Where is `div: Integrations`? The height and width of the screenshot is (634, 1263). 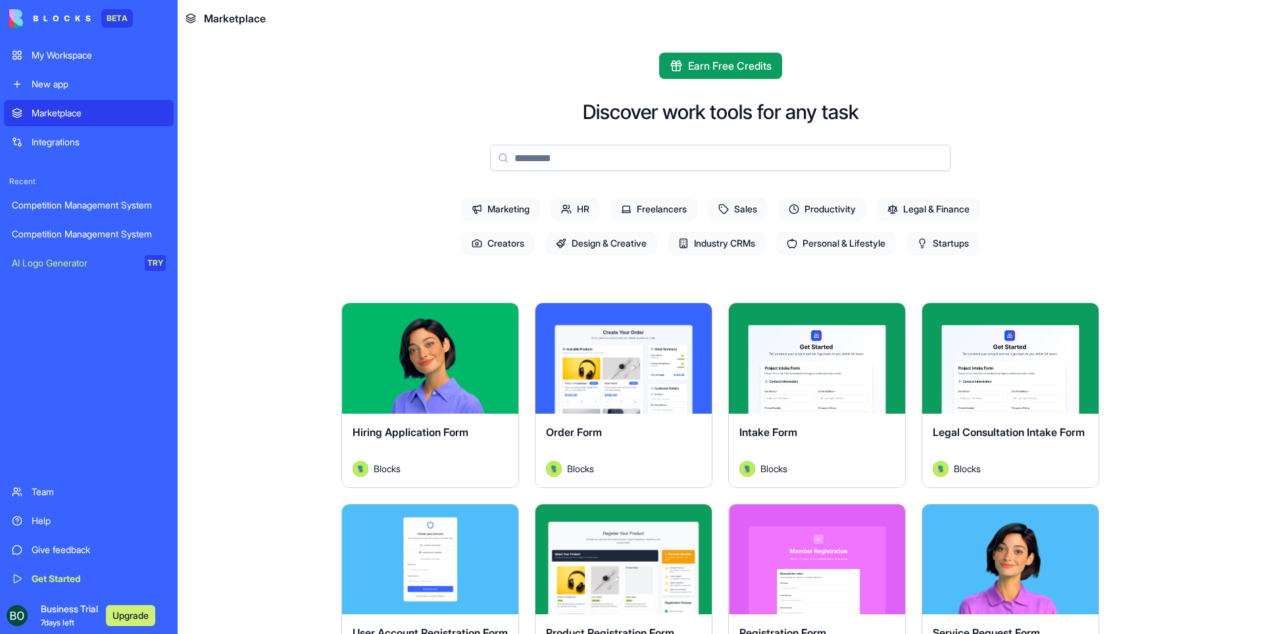 div: Integrations is located at coordinates (99, 142).